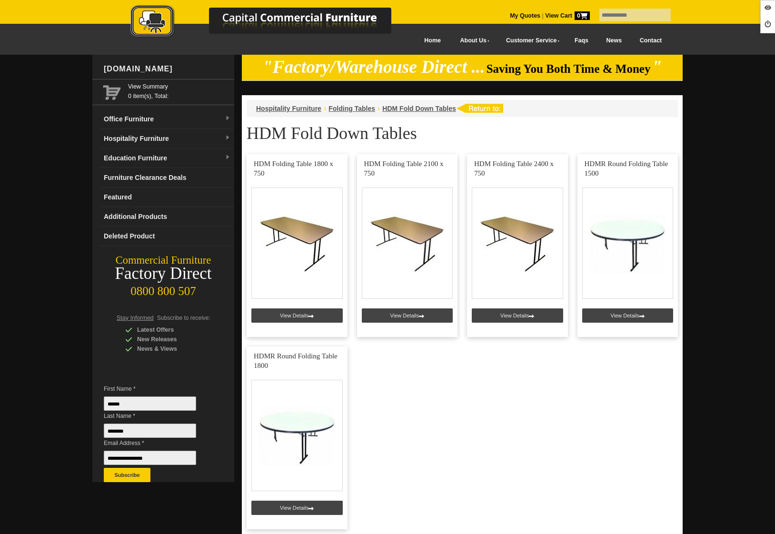 This screenshot has height=534, width=775. I want to click on a: Folding Tables, so click(352, 108).